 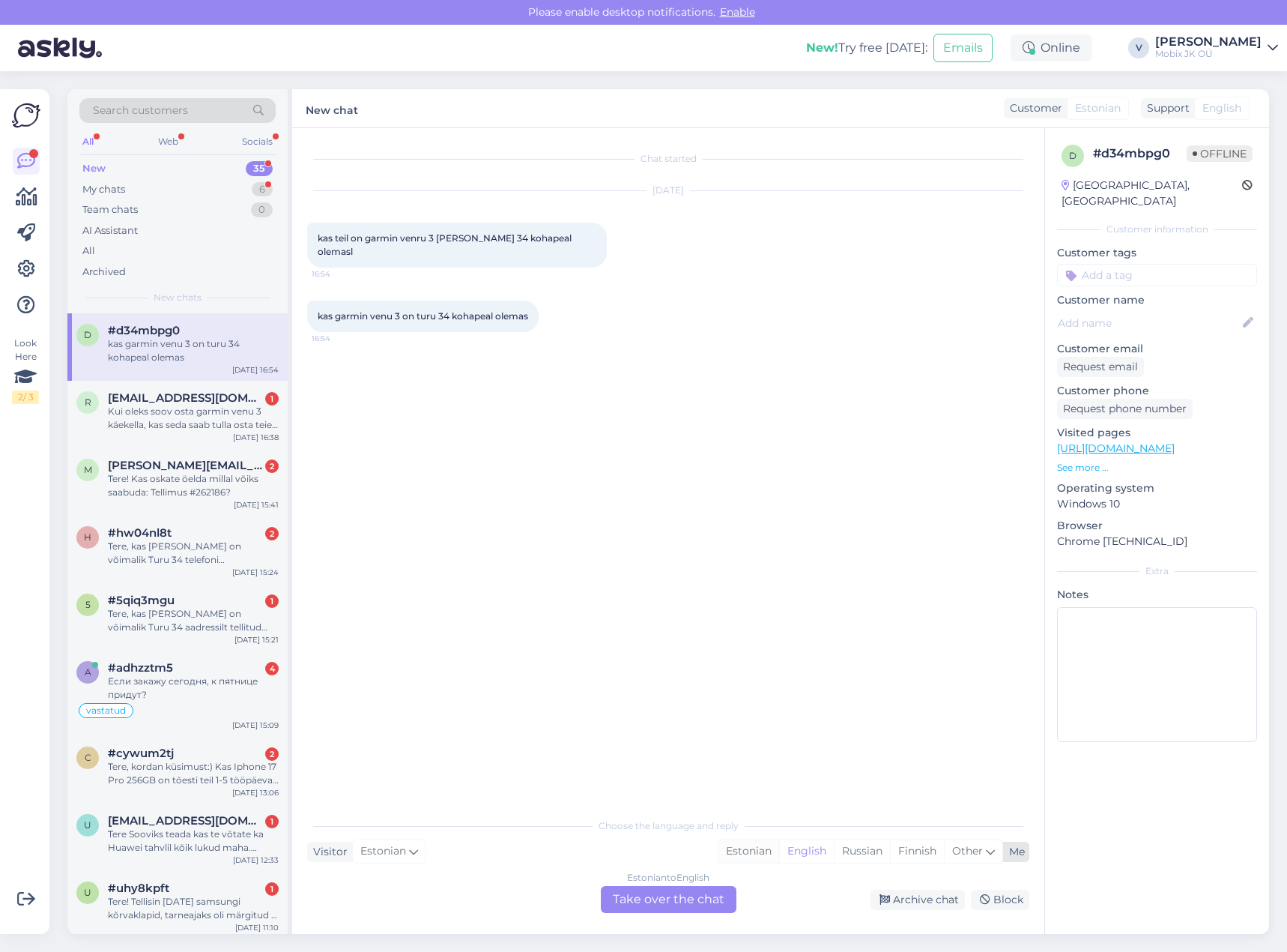 I want to click on div: 35, so click(x=260, y=169).